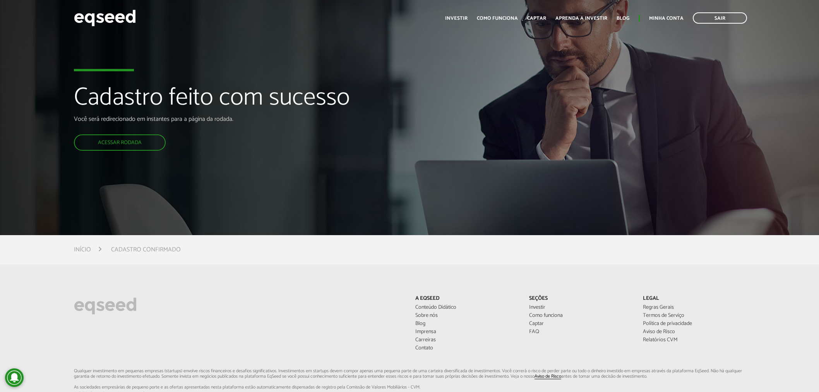 The image size is (819, 392). What do you see at coordinates (694, 298) in the screenshot?
I see `p: Legal` at bounding box center [694, 298].